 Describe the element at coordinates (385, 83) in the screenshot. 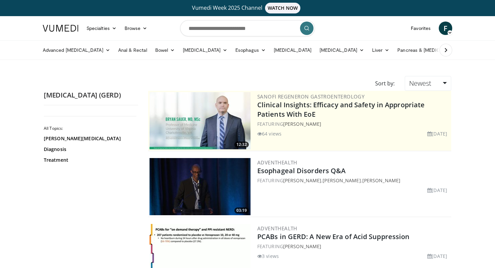

I see `div: Sort by:` at that location.